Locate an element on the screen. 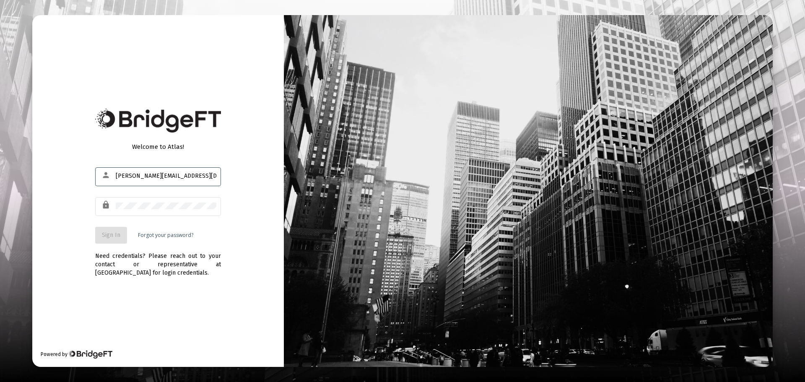 This screenshot has height=382, width=805. a: Forgot your password? is located at coordinates (166, 235).